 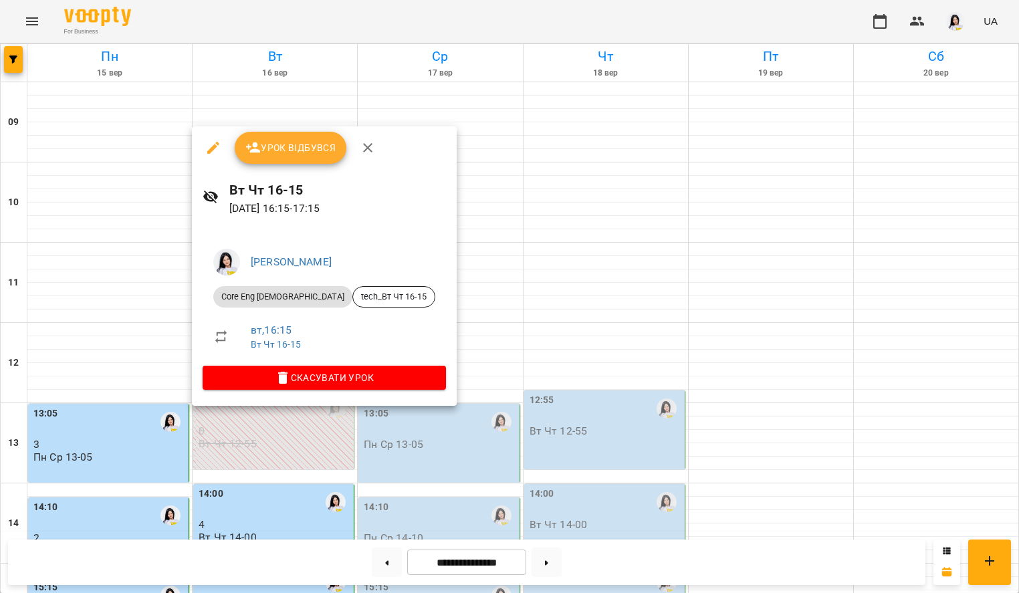 I want to click on a: вт , 16:15, so click(x=271, y=330).